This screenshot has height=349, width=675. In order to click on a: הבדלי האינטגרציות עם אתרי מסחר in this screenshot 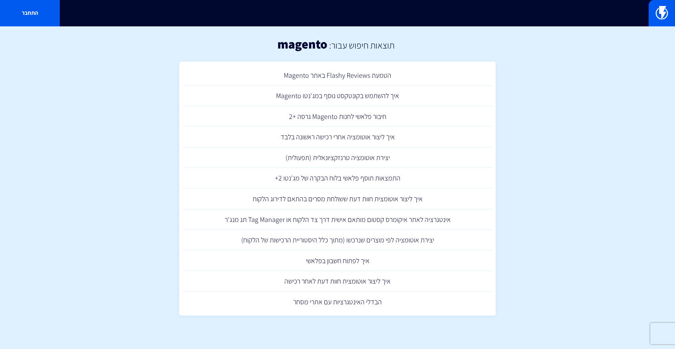, I will do `click(337, 302)`.